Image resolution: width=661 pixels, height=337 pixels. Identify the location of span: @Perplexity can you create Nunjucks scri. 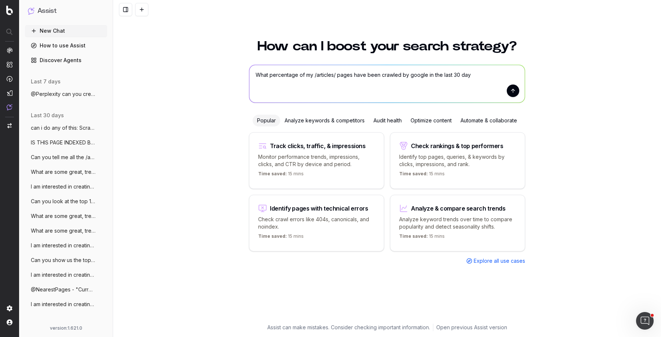
(63, 94).